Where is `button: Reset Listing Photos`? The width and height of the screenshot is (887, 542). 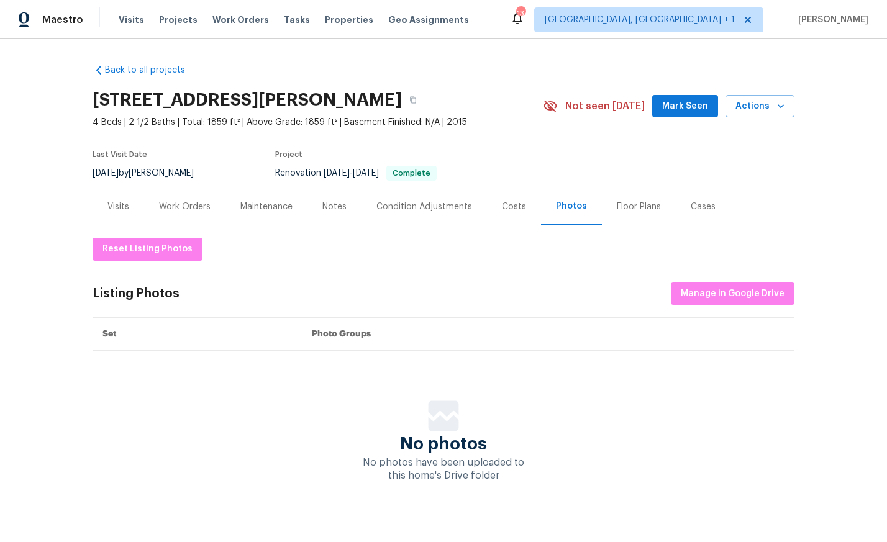
button: Reset Listing Photos is located at coordinates (147, 249).